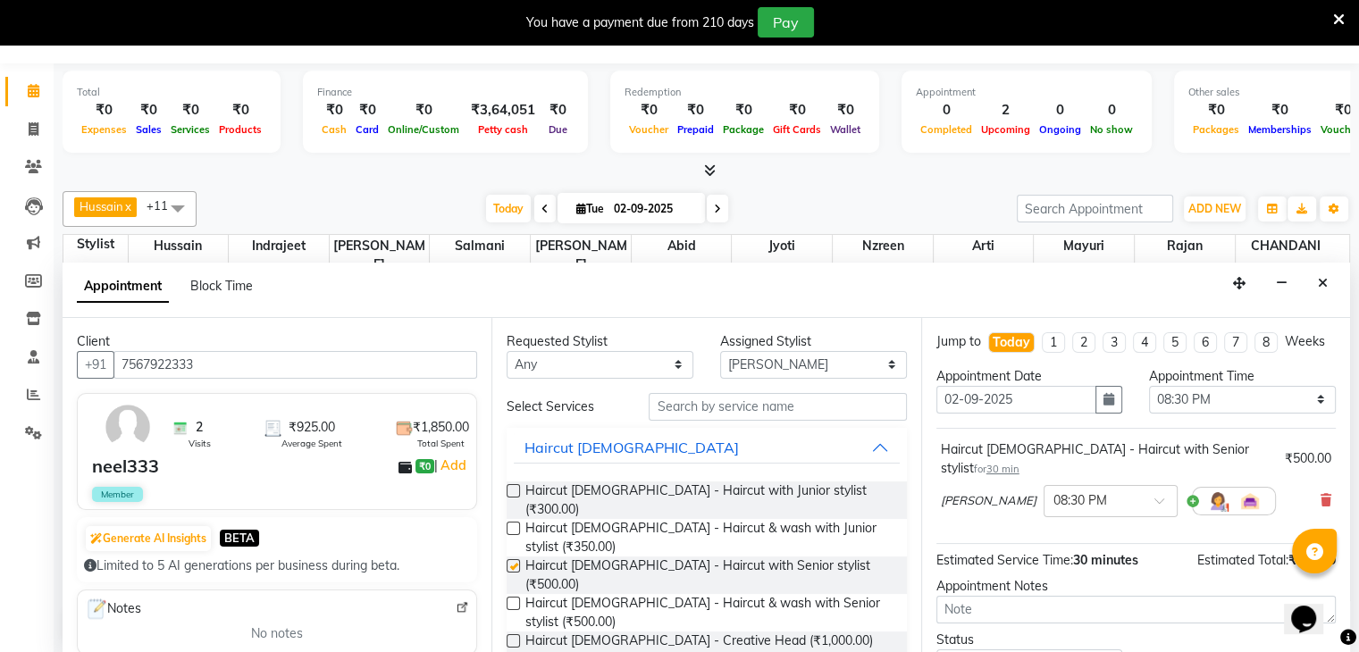  What do you see at coordinates (997, 469) in the screenshot?
I see `small: for` at bounding box center [997, 469].